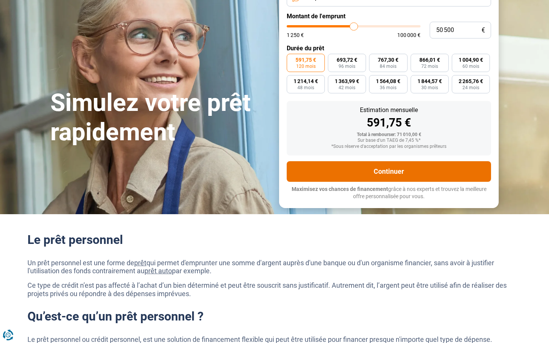  Describe the element at coordinates (471, 60) in the screenshot. I see `span: 1 004,90 €` at that location.